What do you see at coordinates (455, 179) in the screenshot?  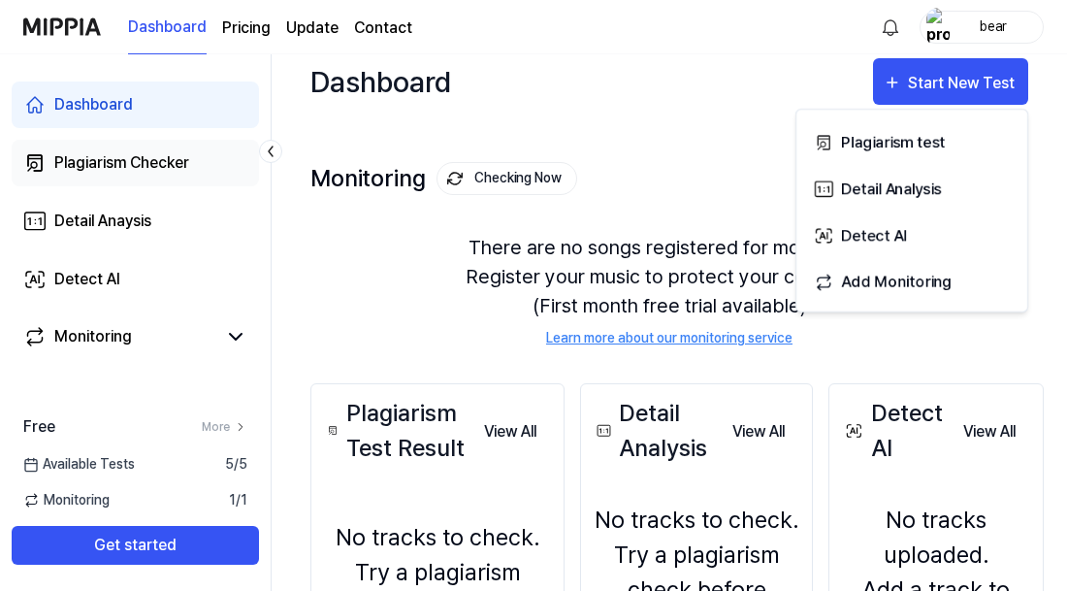 I see `img: monitoring Icon` at bounding box center [455, 179].